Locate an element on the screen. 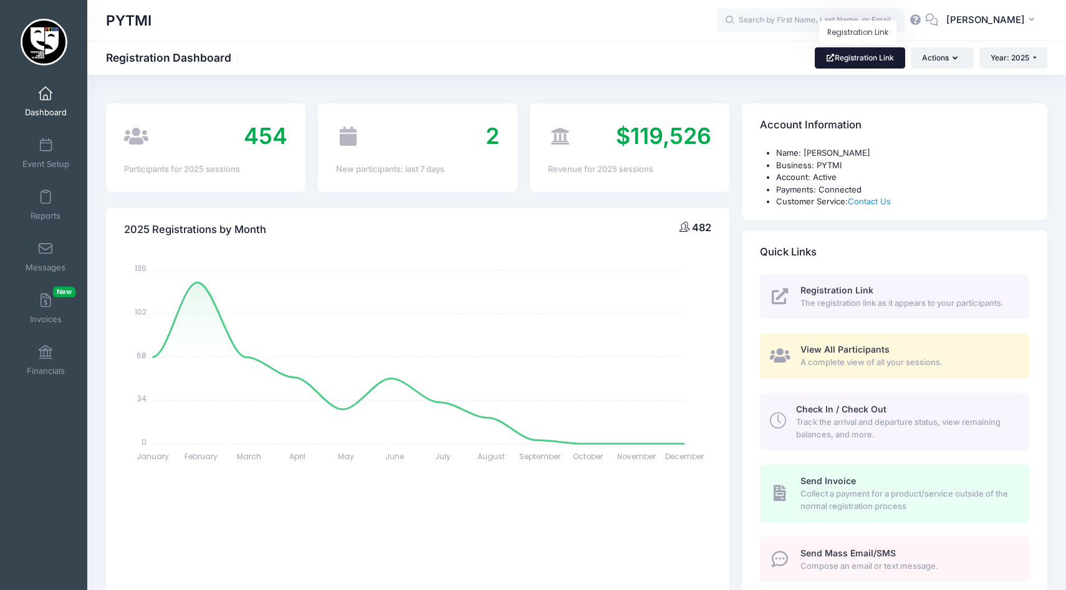 This screenshot has height=590, width=1066. span: Invoices is located at coordinates (45, 319).